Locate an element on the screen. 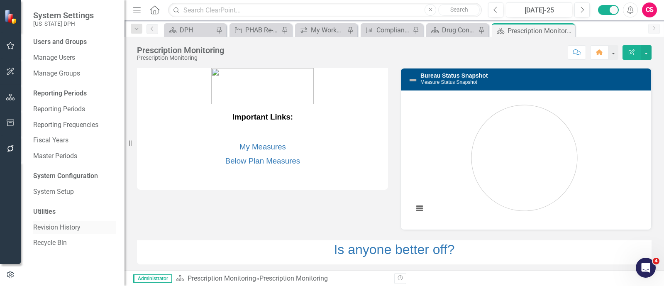  svg: Interactive chart is located at coordinates (524, 159).